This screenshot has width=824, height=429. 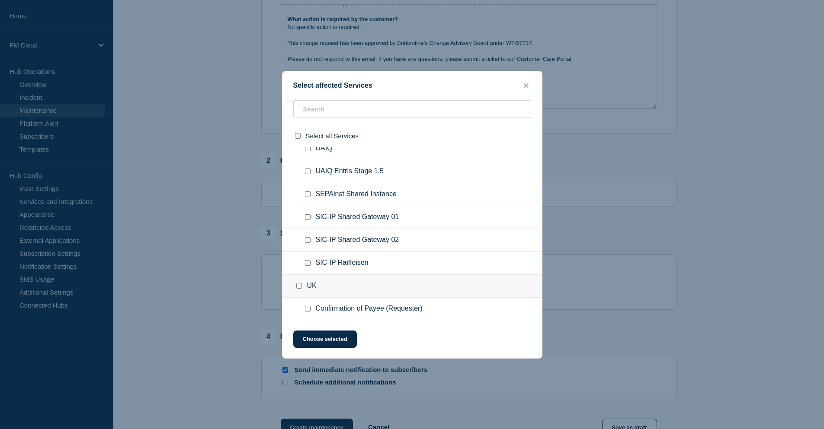 I want to click on input: SIC-IP Raiffeisen checkbox, so click(x=307, y=263).